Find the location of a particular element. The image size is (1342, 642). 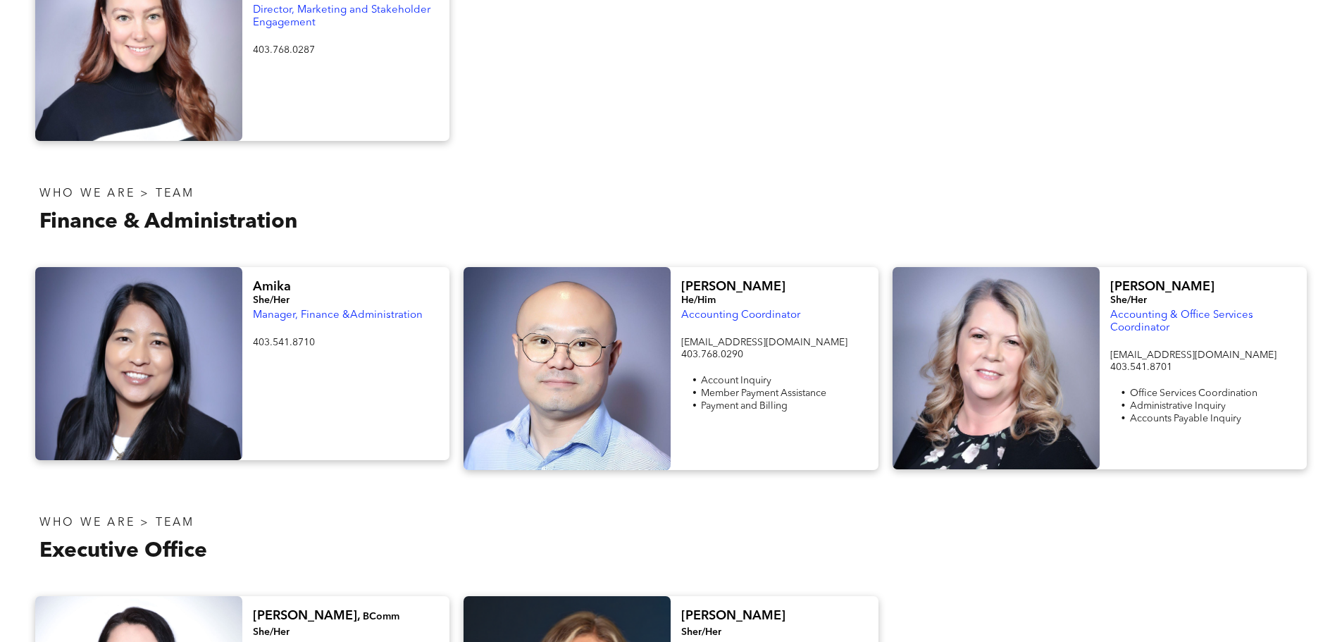

span: Payment and Billing is located at coordinates (744, 406).